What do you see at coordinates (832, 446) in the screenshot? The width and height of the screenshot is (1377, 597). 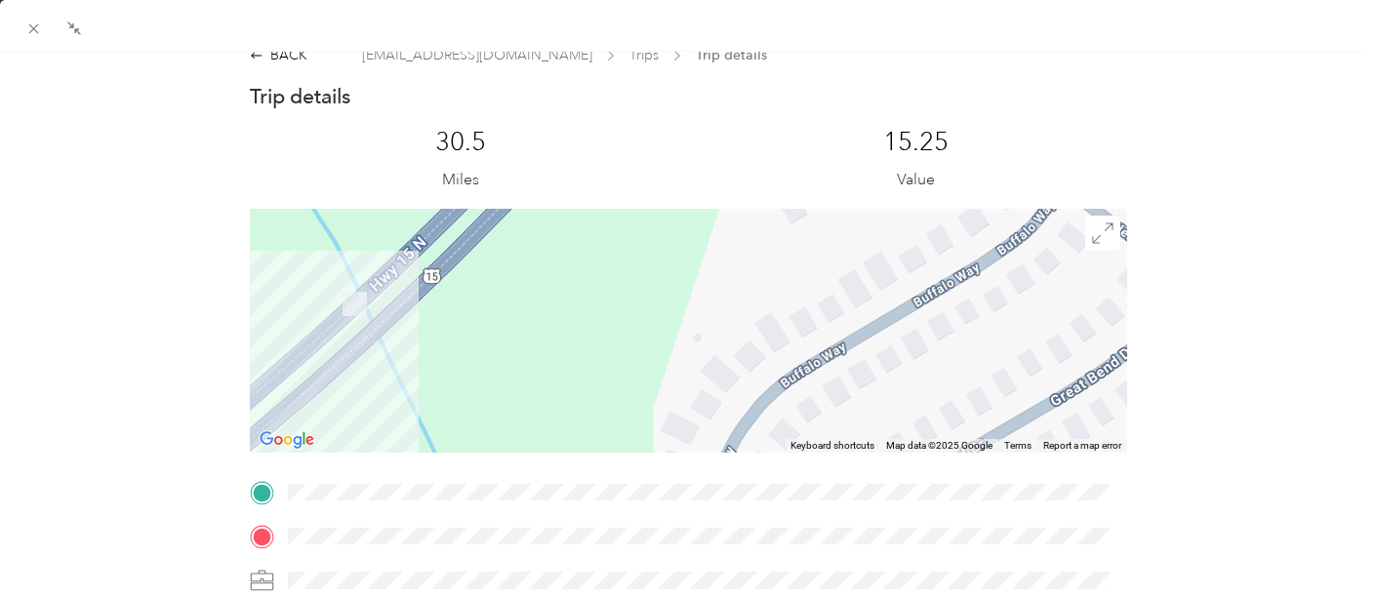 I see `button: Keyboard shortcuts` at bounding box center [832, 446].